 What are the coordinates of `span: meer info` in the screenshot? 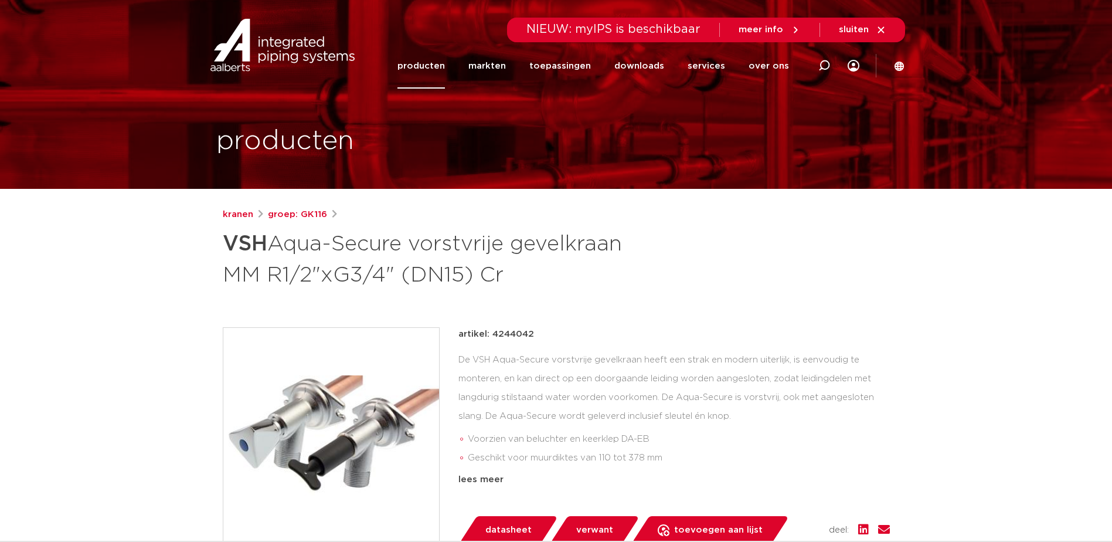 It's located at (761, 29).